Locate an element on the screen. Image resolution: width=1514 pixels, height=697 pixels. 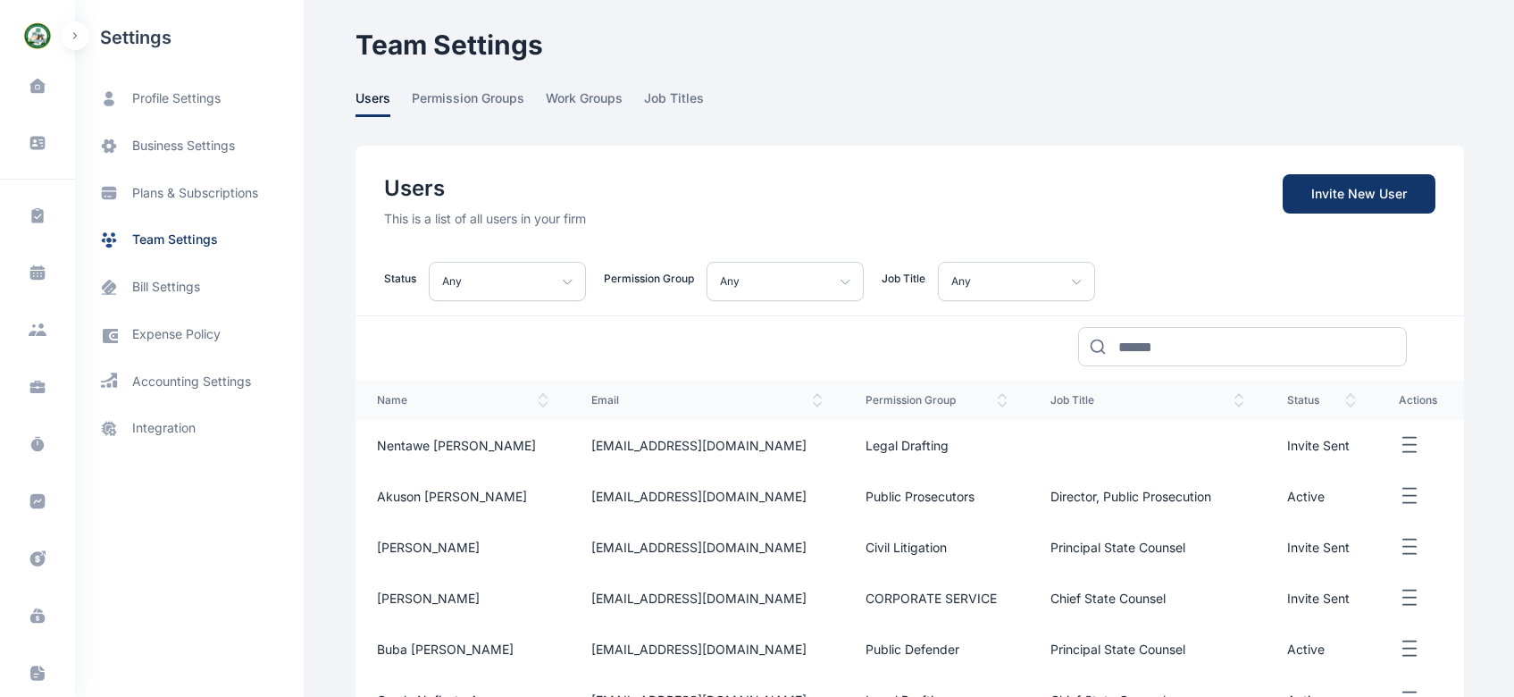
font: Team Settings is located at coordinates (449, 45).